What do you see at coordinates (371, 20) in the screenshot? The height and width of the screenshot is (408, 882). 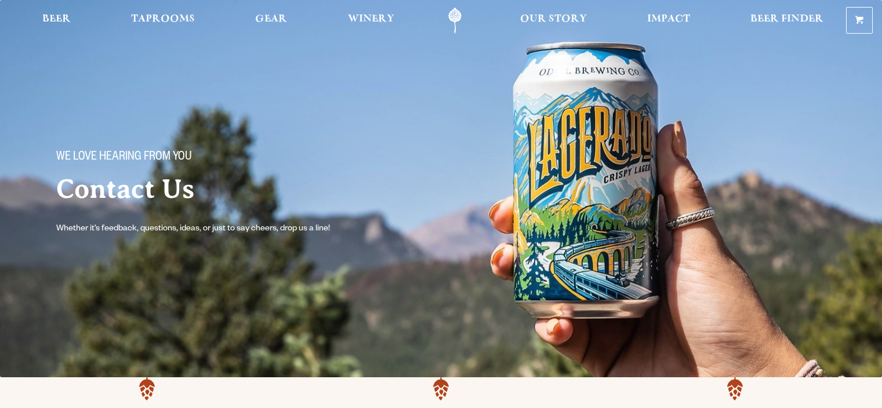 I see `a: Winery` at bounding box center [371, 20].